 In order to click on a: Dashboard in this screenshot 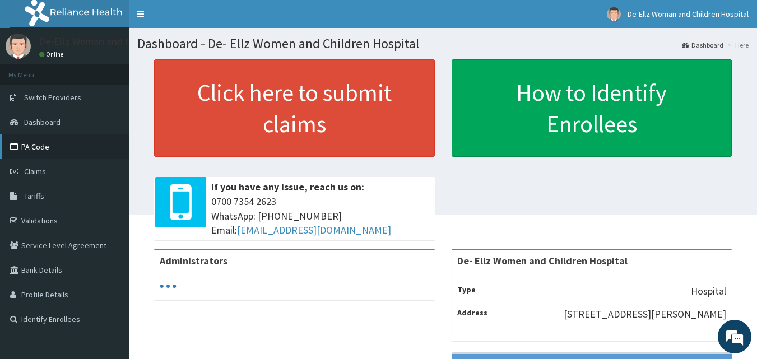, I will do `click(702, 45)`.